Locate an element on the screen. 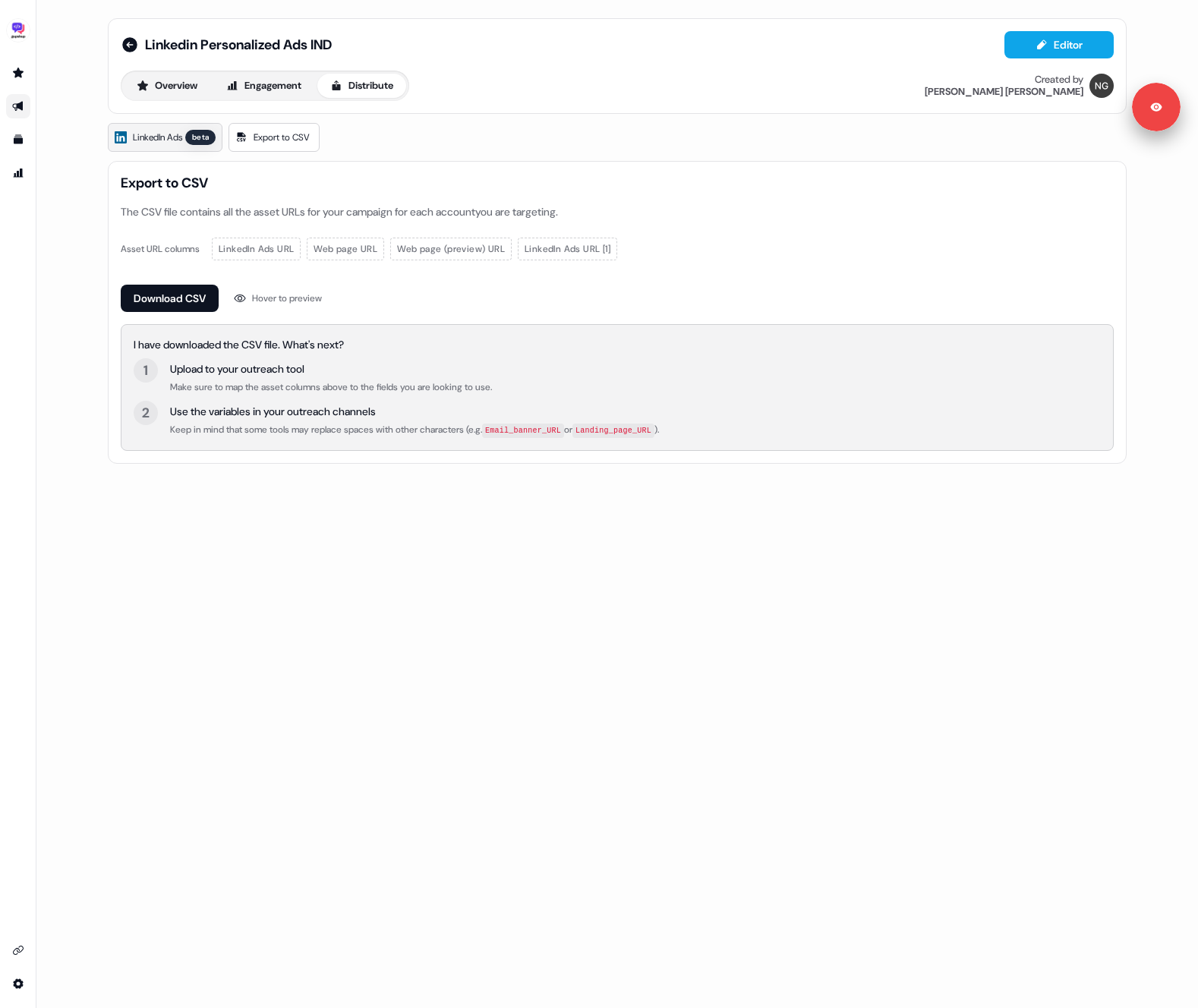 This screenshot has height=1008, width=1198. span: Web page URL is located at coordinates (346, 249).